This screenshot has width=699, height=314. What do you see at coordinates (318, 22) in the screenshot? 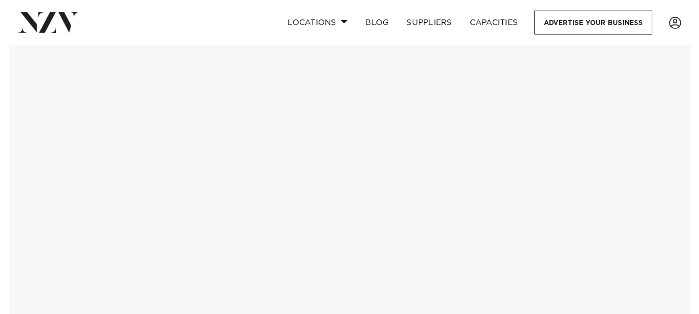
I see `a: Locations` at bounding box center [318, 22].